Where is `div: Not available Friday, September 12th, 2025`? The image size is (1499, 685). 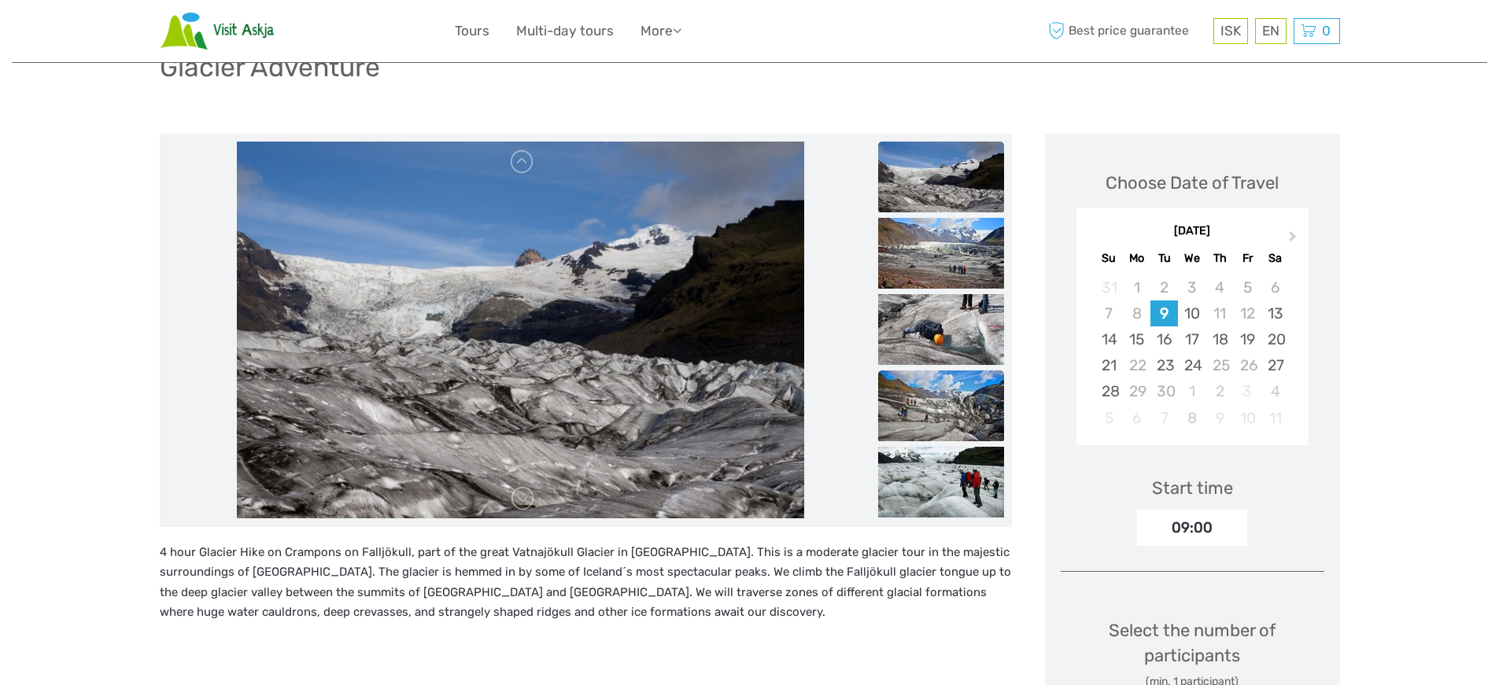 div: Not available Friday, September 12th, 2025 is located at coordinates (1247, 313).